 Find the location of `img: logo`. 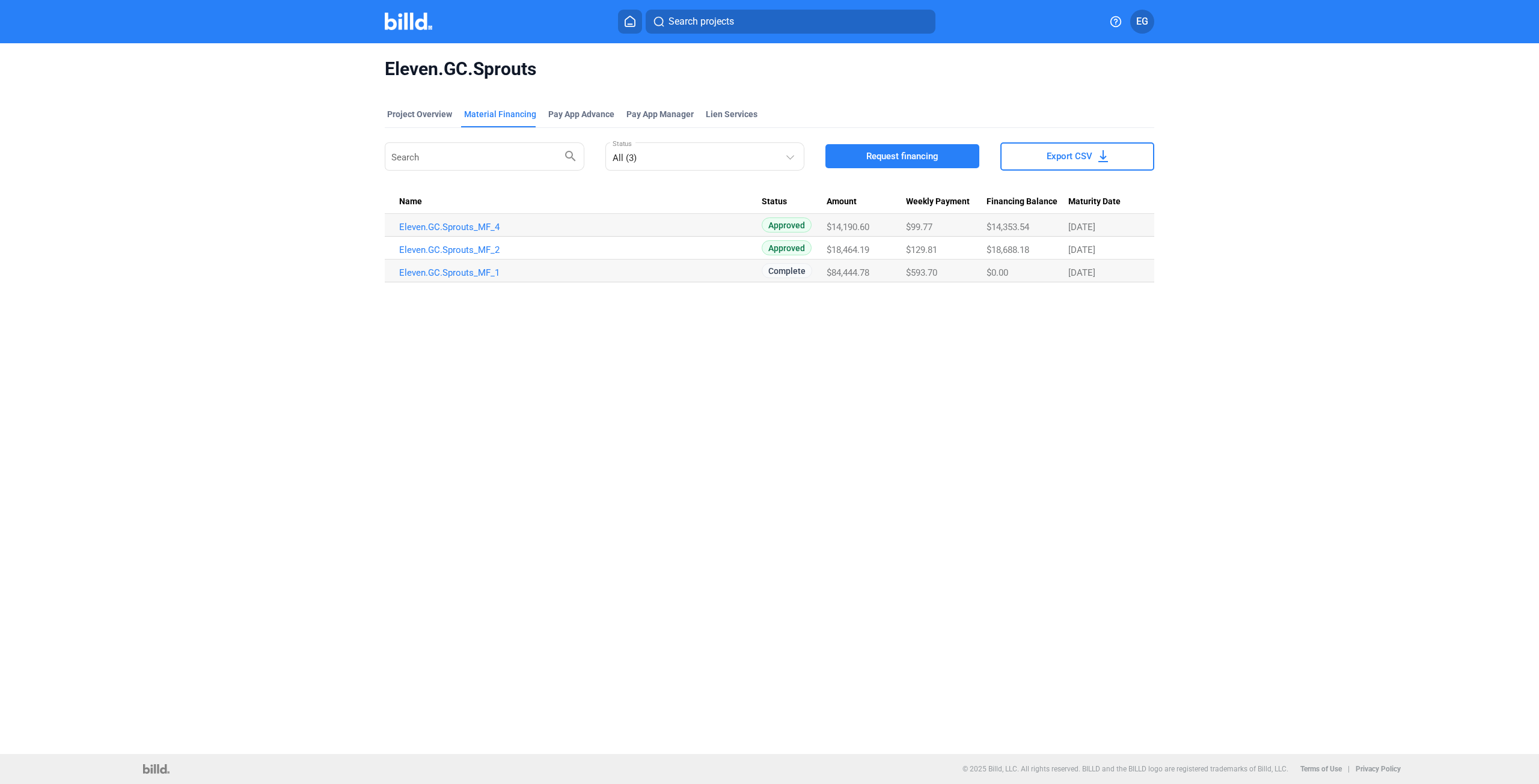

img: logo is located at coordinates (156, 769).